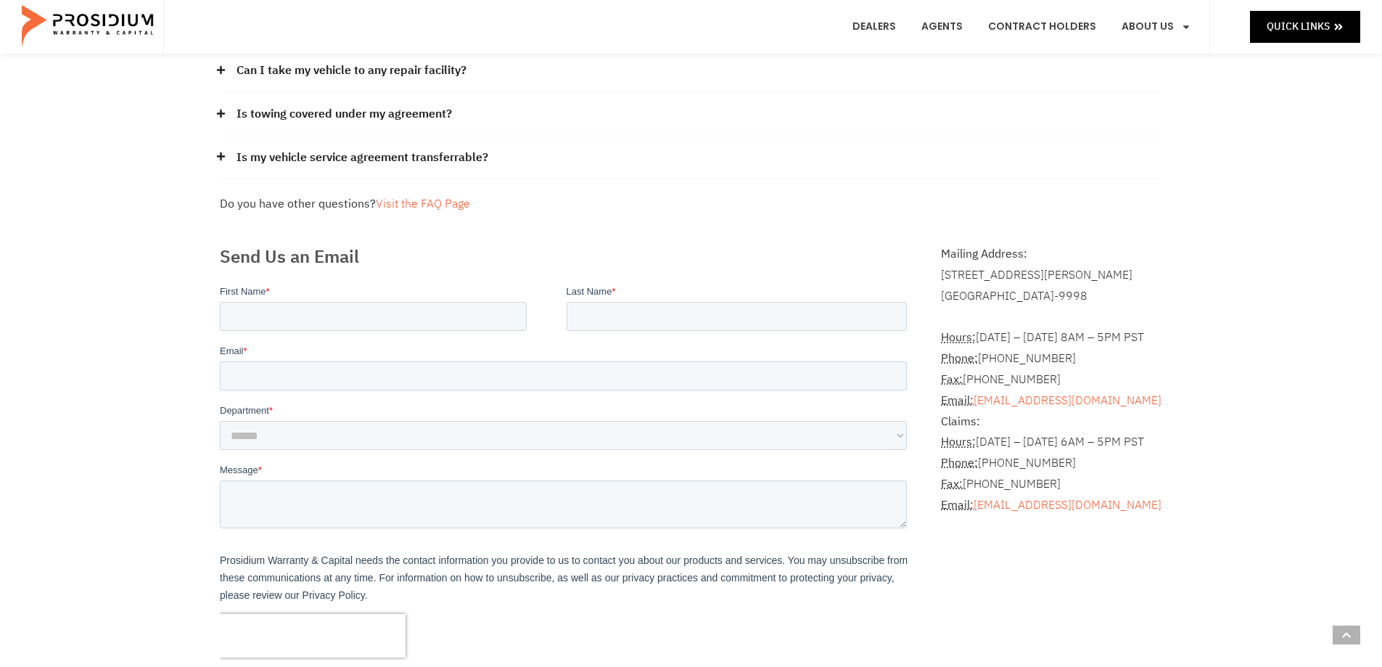  Describe the element at coordinates (566, 257) in the screenshot. I see `h2: Send Us an Email` at that location.